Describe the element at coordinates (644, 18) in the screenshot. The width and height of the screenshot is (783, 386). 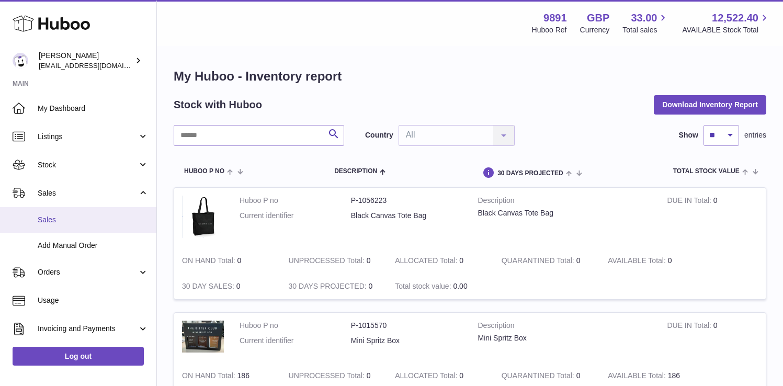
I see `span: 33.00` at that location.